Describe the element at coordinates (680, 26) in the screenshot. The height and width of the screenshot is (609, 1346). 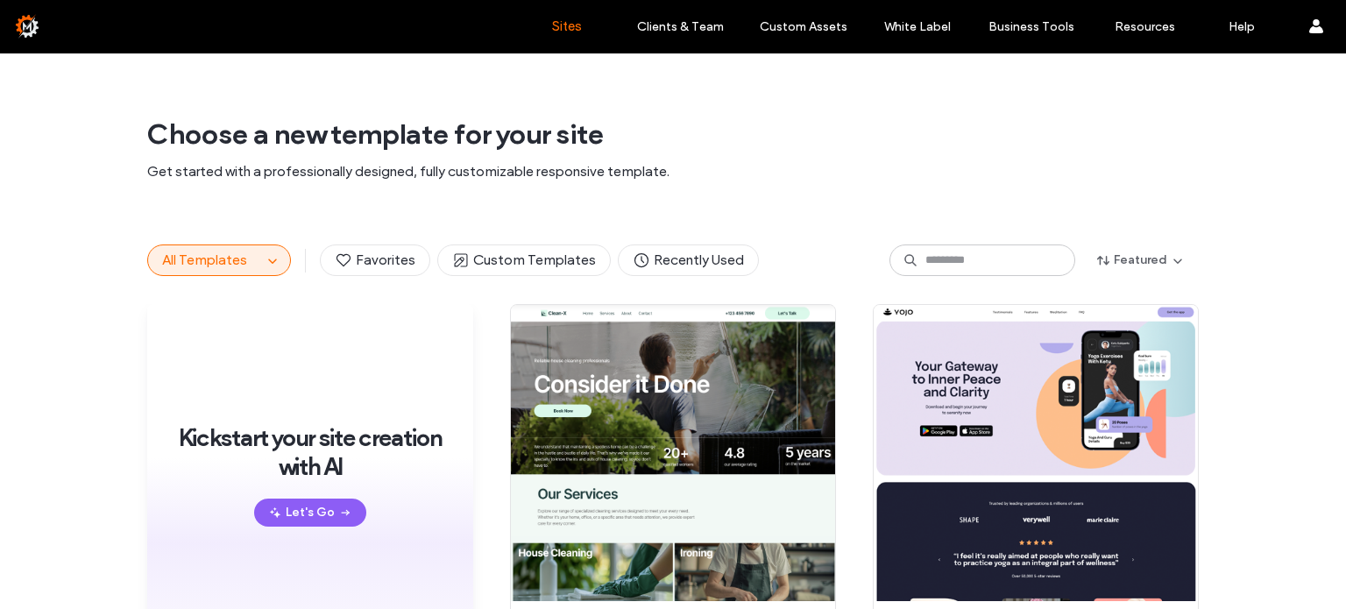
I see `label: Clients & Team` at that location.